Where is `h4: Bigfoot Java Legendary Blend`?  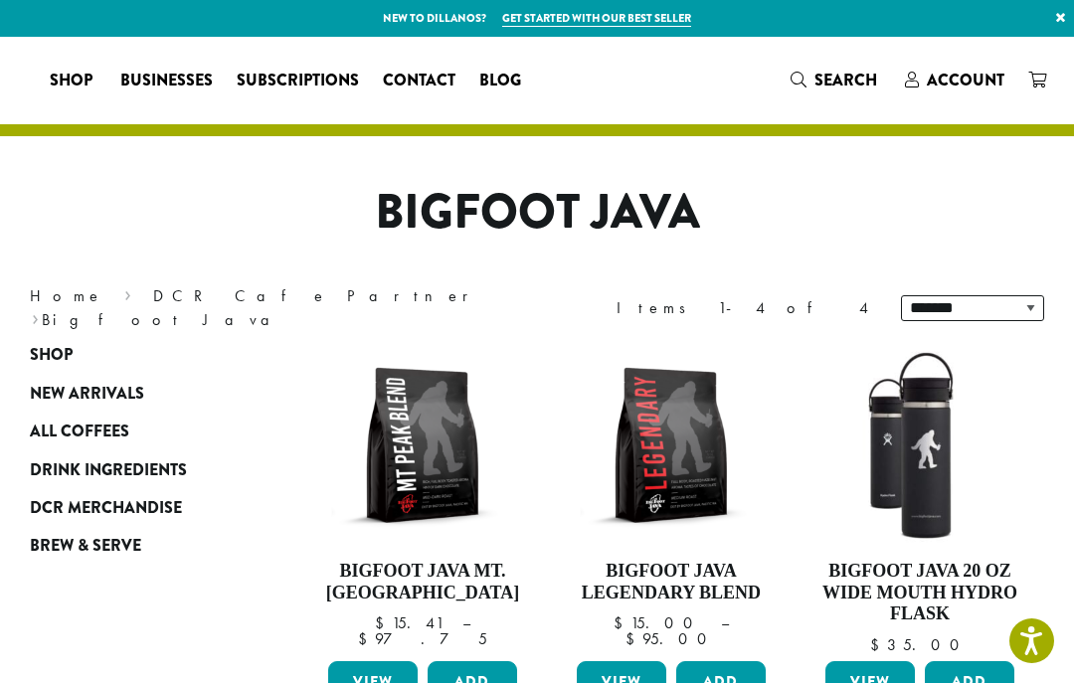
h4: Bigfoot Java Legendary Blend is located at coordinates (671, 582).